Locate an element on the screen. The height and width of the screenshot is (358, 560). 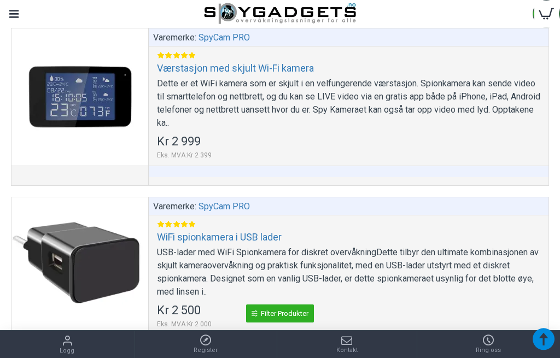
span: Register is located at coordinates (206, 351).